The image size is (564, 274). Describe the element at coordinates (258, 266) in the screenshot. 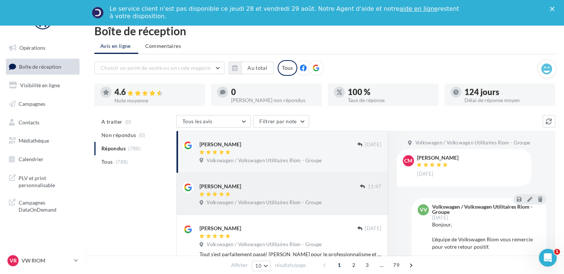

I see `span: 10` at that location.